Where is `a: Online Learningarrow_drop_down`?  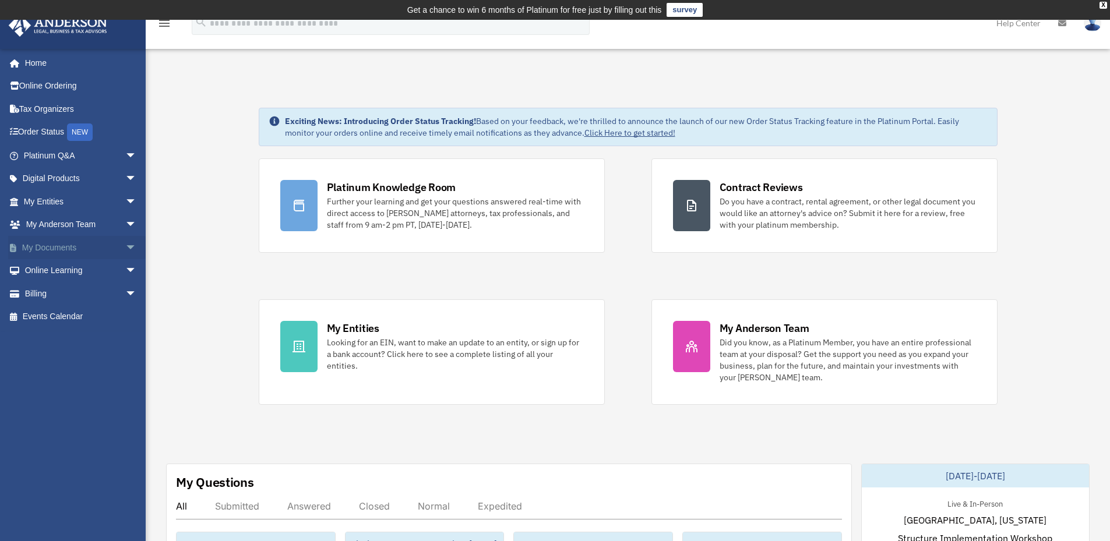
a: Online Learningarrow_drop_down is located at coordinates (81, 271).